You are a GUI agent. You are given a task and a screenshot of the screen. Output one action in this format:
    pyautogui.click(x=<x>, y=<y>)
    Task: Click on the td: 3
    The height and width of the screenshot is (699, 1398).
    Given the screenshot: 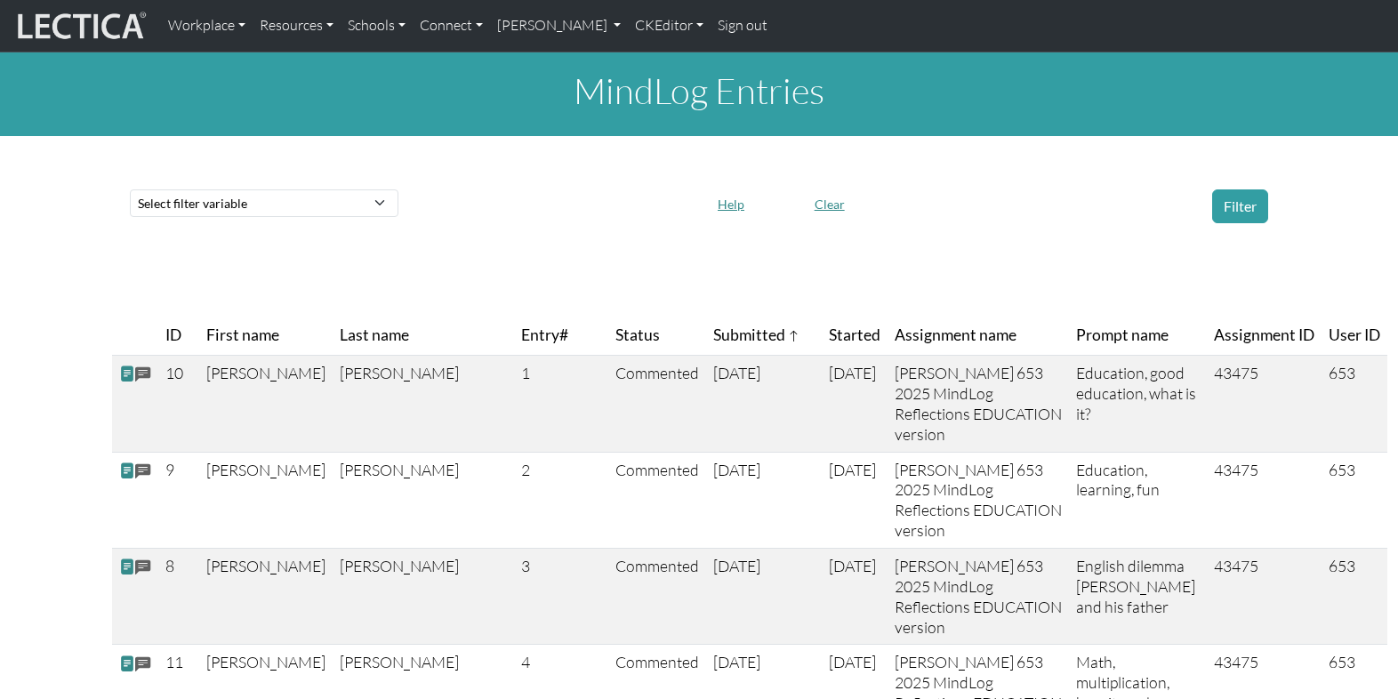 What is the action you would take?
    pyautogui.click(x=561, y=596)
    